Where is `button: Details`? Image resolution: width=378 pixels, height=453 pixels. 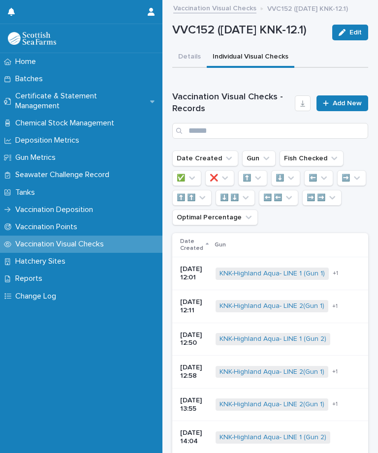 button: Details is located at coordinates (189, 58).